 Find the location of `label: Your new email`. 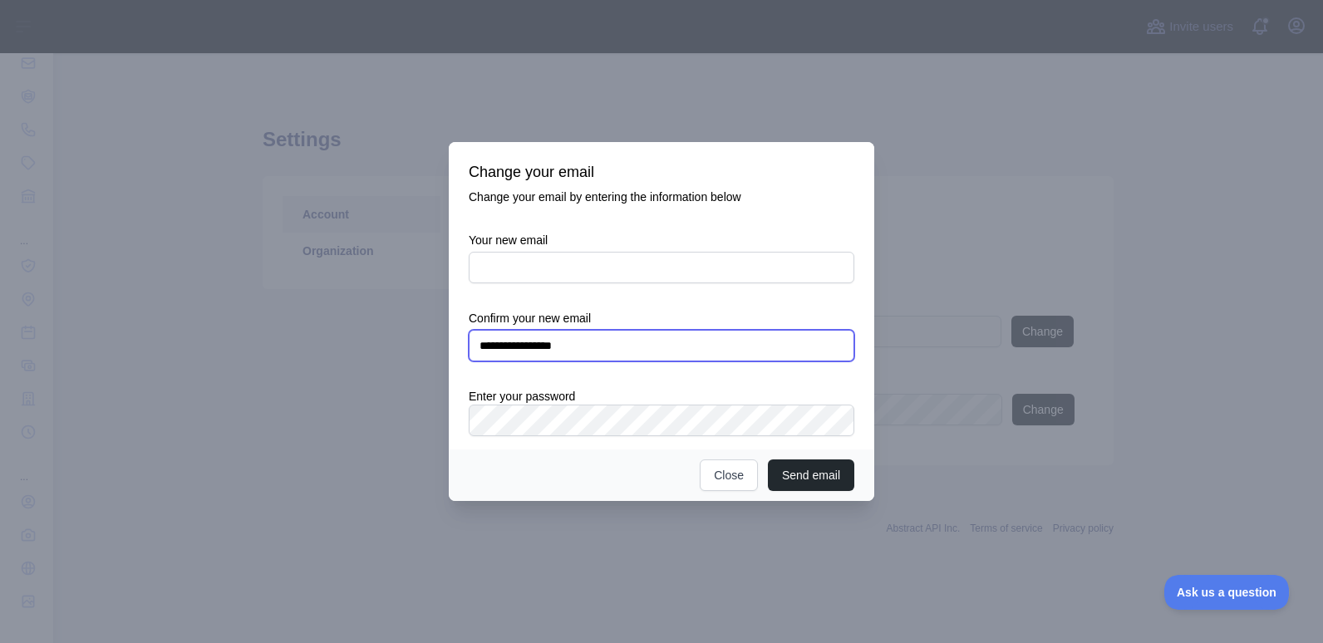

label: Your new email is located at coordinates (661, 240).